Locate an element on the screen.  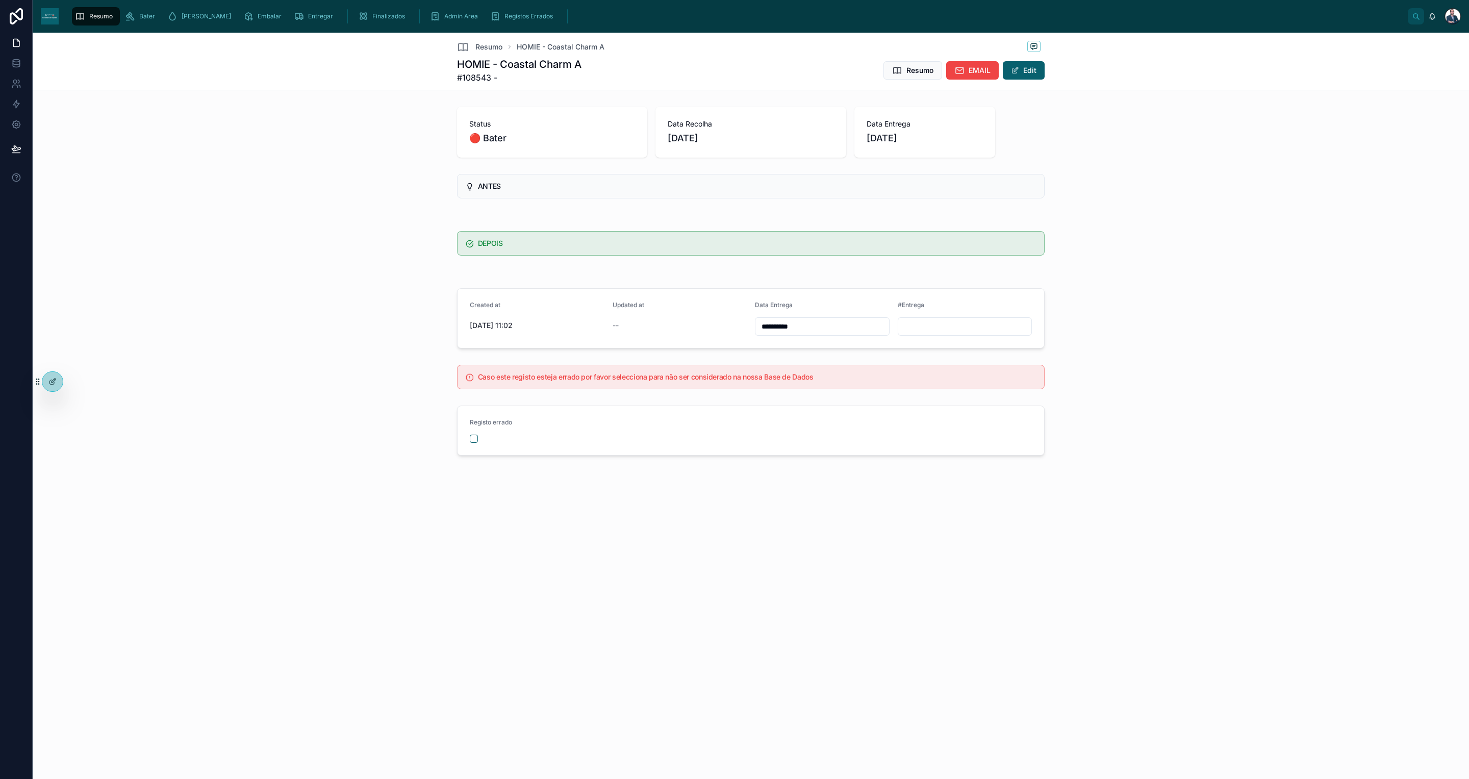
span: 🔴 Bater is located at coordinates (552, 138).